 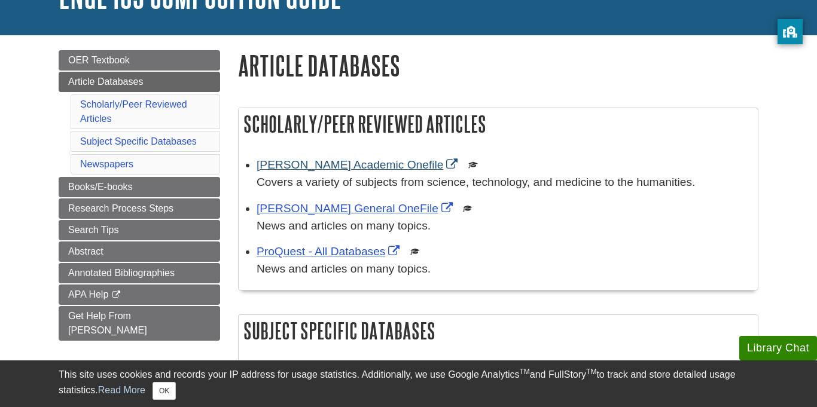 I want to click on h2: Scholarly/Peer Reviewed Articles, so click(x=498, y=124).